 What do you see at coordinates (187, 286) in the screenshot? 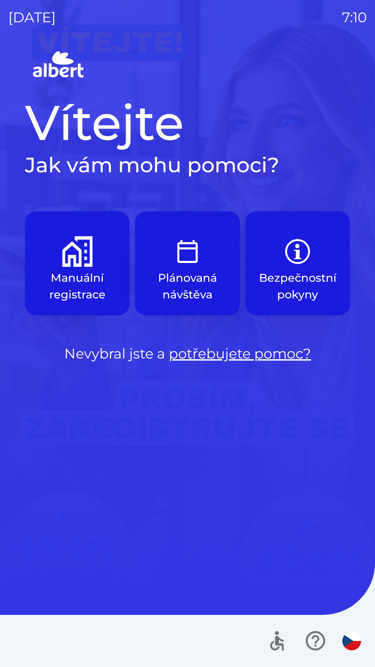
I see `p: Plánovaná návštěva` at bounding box center [187, 286].